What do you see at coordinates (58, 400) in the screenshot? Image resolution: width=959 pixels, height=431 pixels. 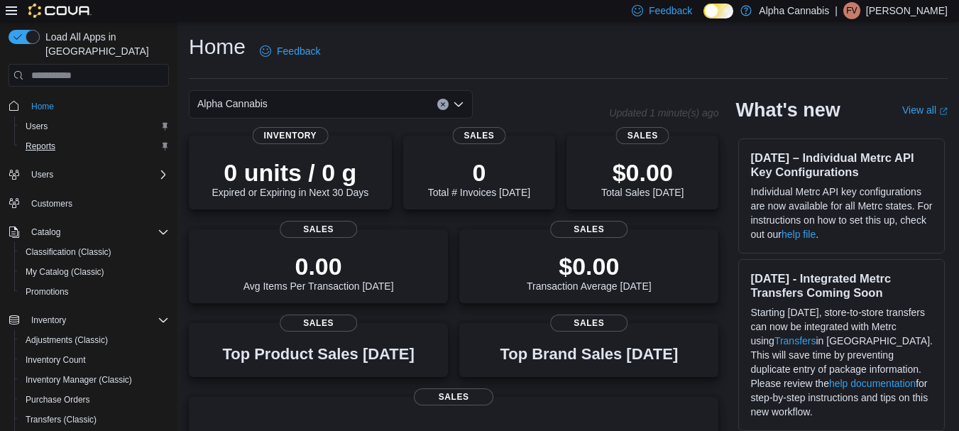 I see `a: Purchase Orders` at bounding box center [58, 400].